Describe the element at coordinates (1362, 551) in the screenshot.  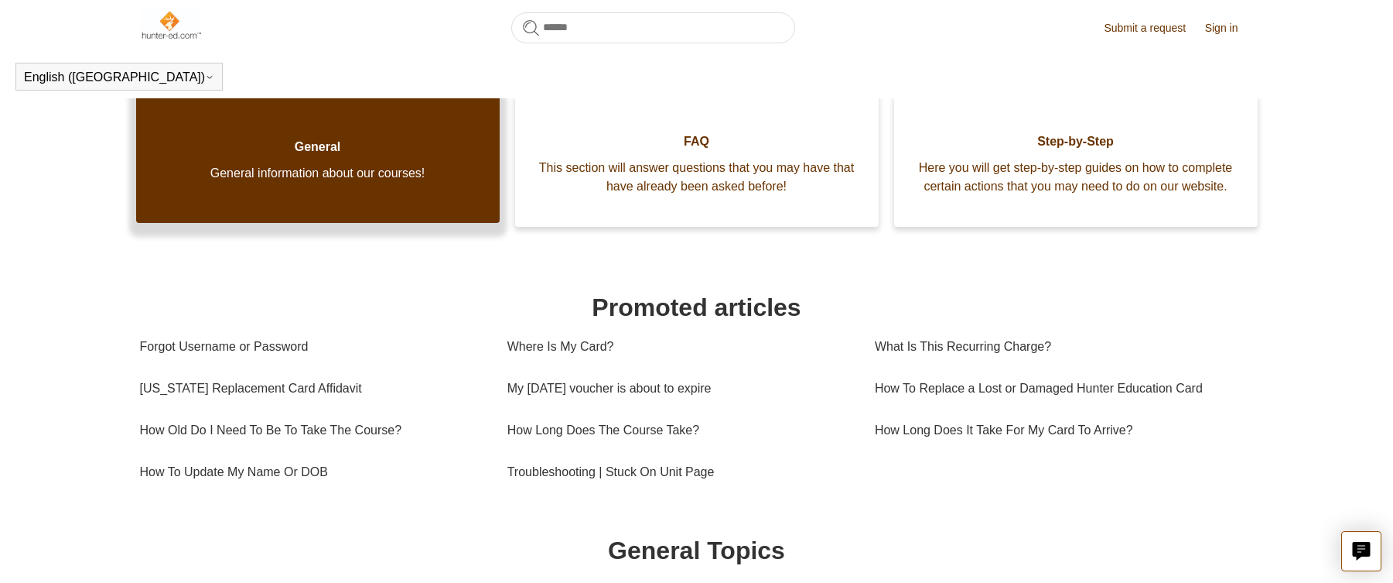
I see `button: Live chat` at that location.